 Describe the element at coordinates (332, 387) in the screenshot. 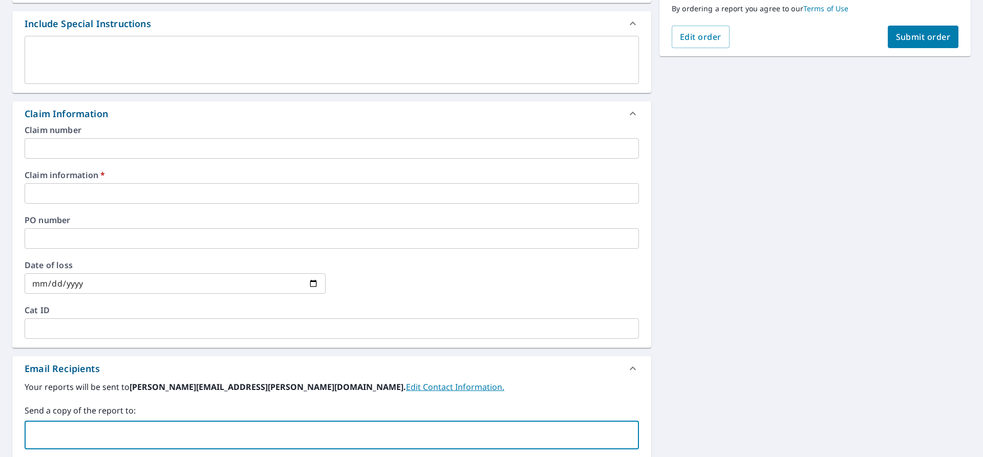

I see `label: Your reports will be sent to` at that location.